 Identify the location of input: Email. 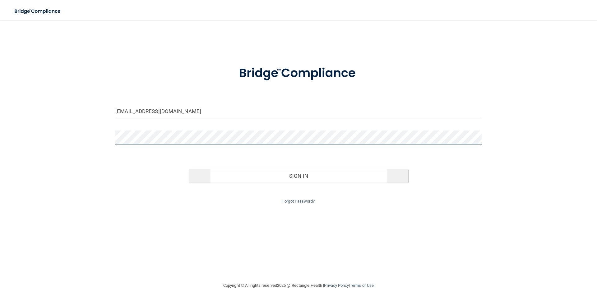
(299, 111).